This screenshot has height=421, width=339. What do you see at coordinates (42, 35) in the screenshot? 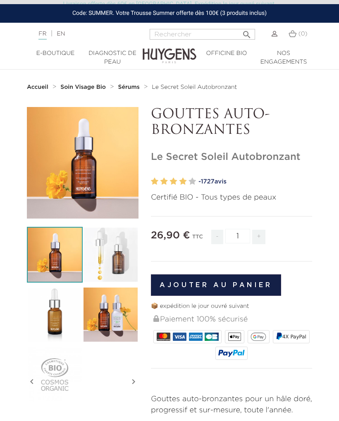
I see `a: FR` at bounding box center [42, 35].